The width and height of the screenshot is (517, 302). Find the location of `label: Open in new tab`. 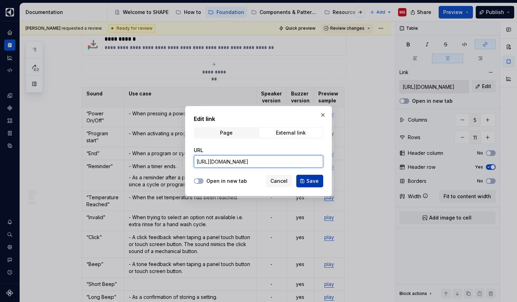

label: Open in new tab is located at coordinates (227, 181).